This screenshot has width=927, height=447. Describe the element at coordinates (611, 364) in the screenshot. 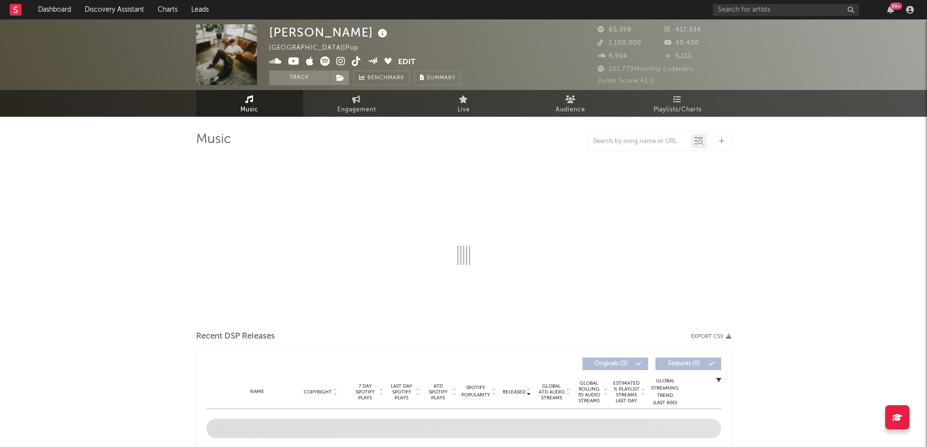

I see `span: Originals ( 0 )` at that location.